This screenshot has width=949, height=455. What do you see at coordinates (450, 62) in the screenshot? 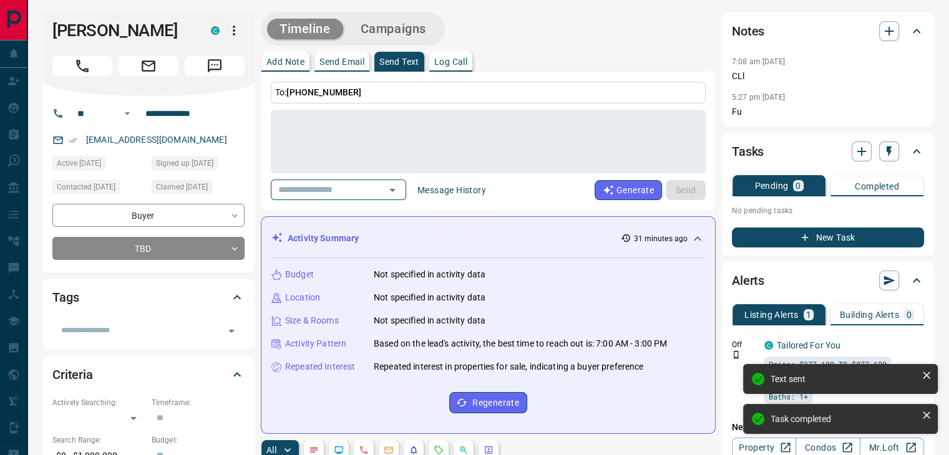
I see `p: Log Call` at bounding box center [450, 62].